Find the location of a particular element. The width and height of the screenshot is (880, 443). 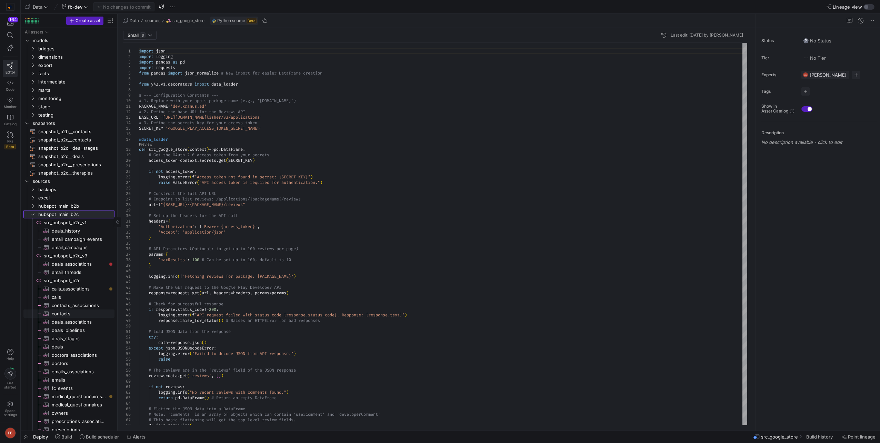

a: snapshot_b2c__contacts​​​​​​​ is located at coordinates (69, 140).